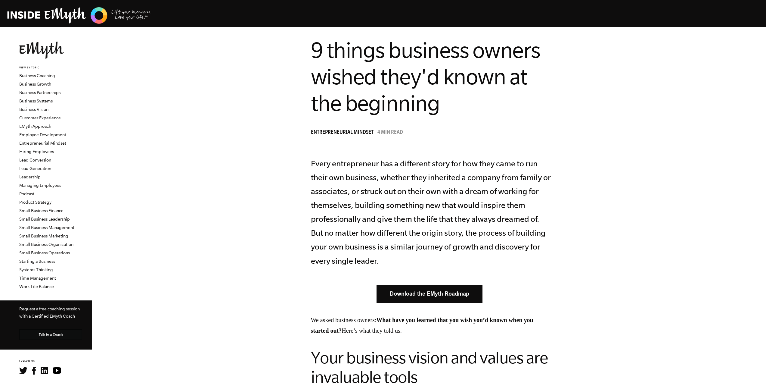  I want to click on p: 4 min read, so click(390, 133).